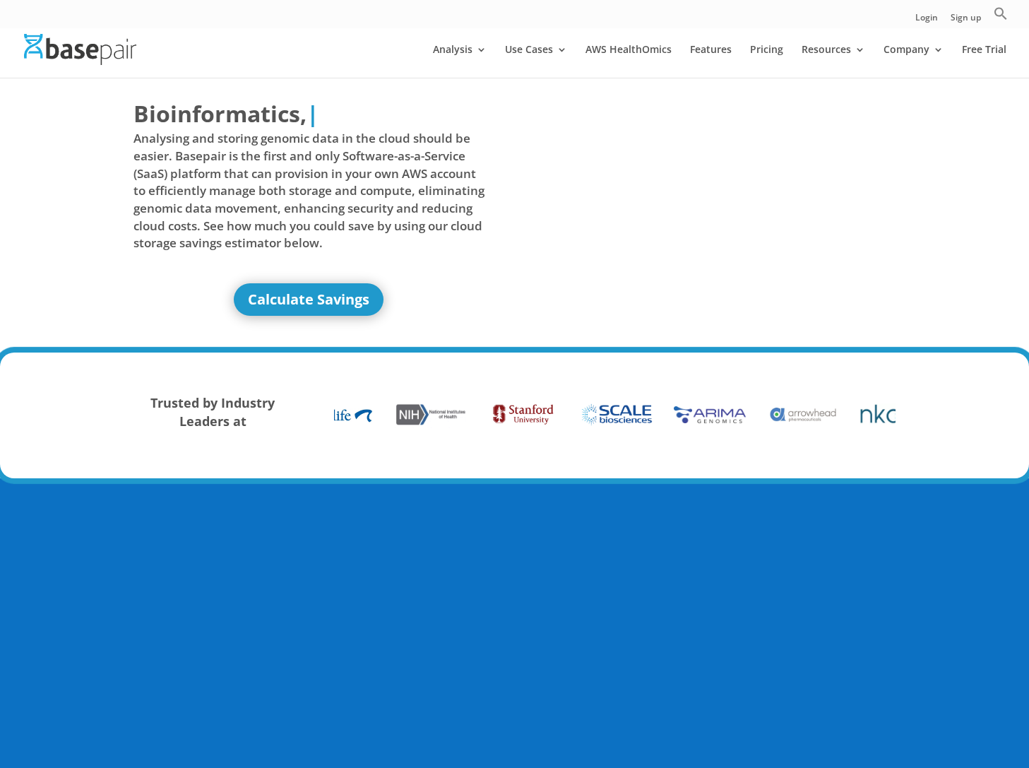 The width and height of the screenshot is (1029, 768). I want to click on a: Analysis, so click(460, 61).